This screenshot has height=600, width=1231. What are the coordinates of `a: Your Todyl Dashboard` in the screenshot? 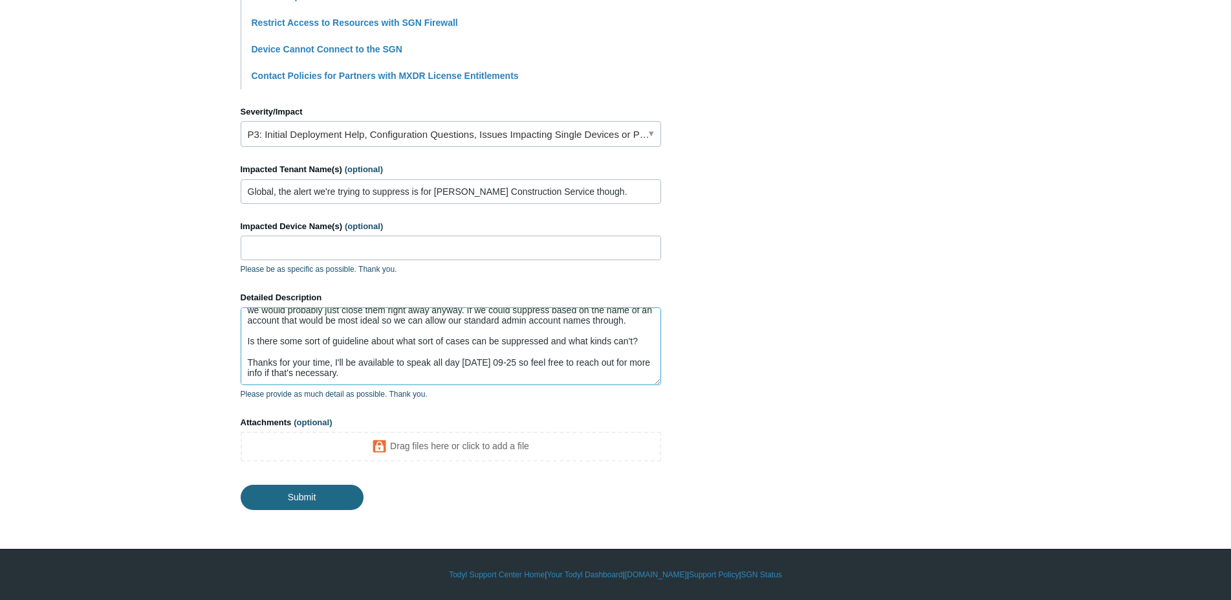 It's located at (584, 575).